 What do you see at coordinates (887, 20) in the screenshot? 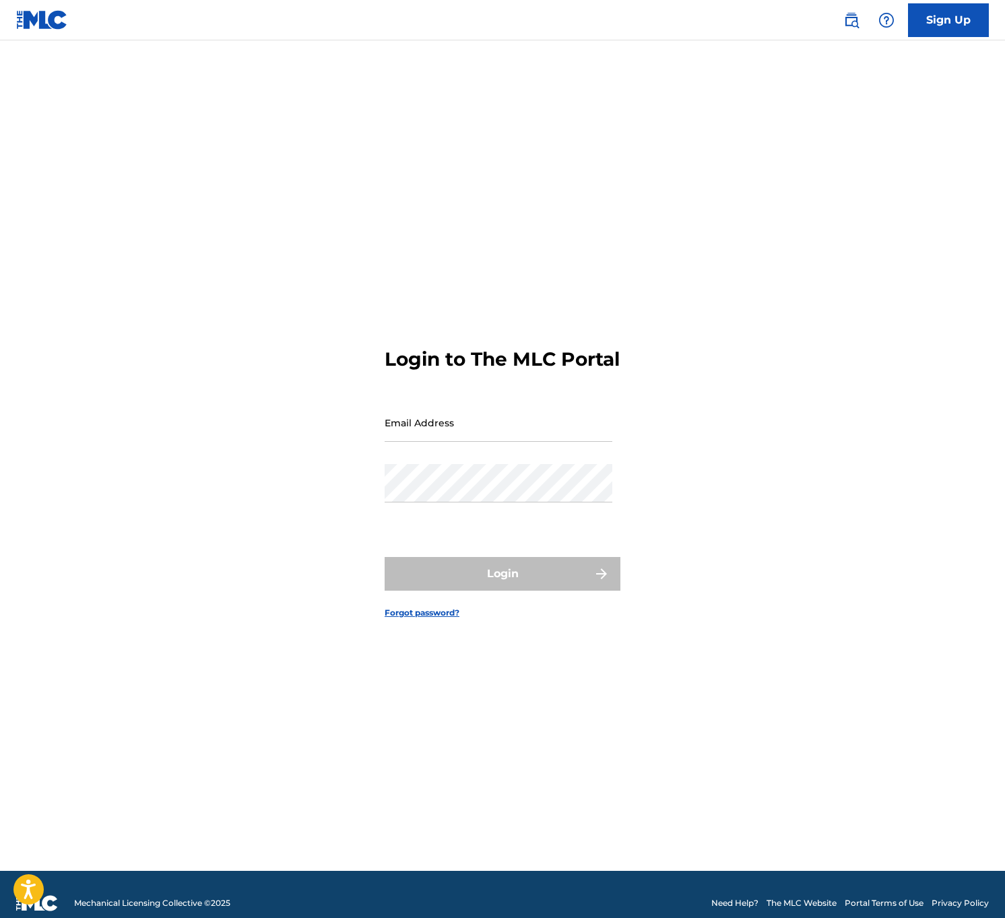
I see `div: Help` at bounding box center [887, 20].